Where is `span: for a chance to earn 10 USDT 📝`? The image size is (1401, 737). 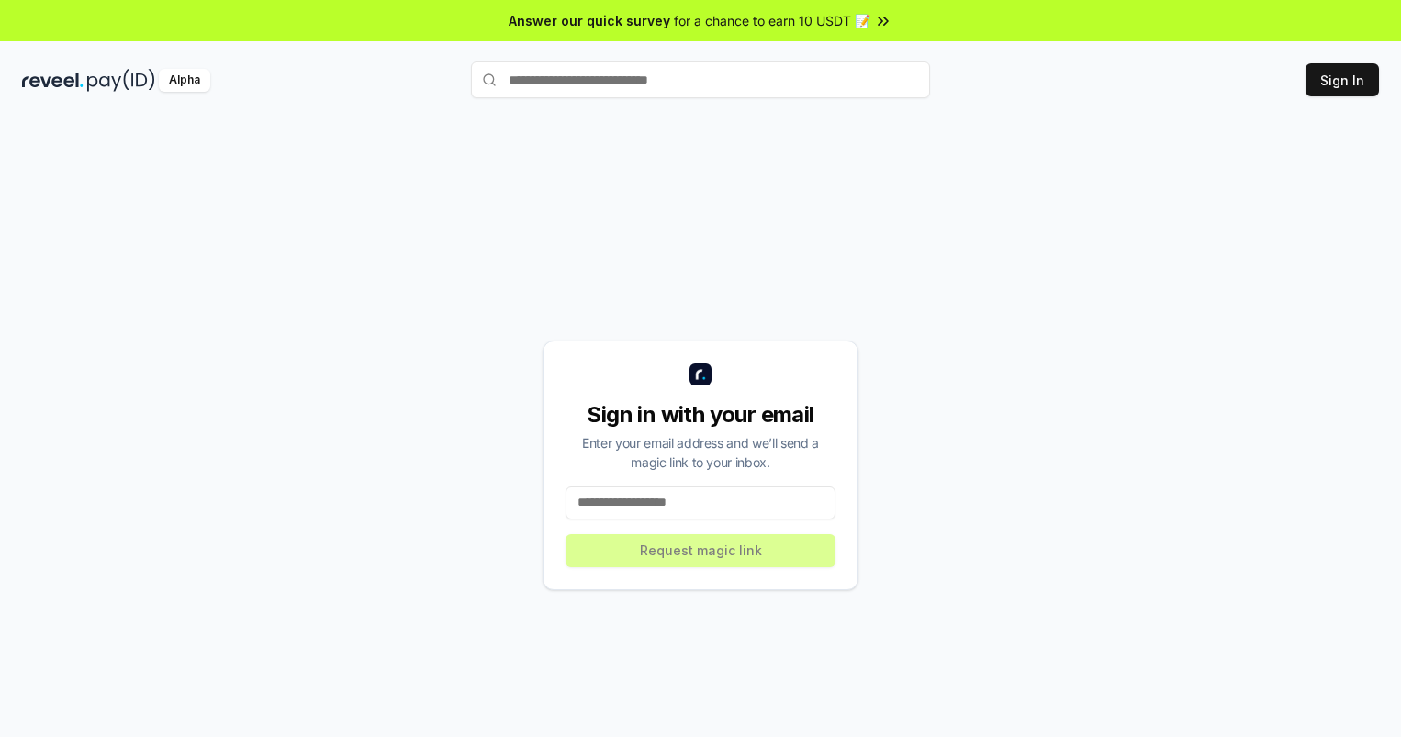 span: for a chance to earn 10 USDT 📝 is located at coordinates (772, 20).